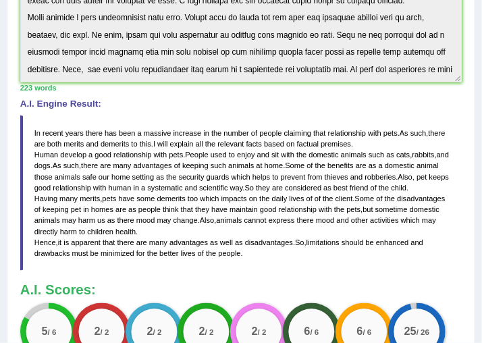 The height and width of the screenshot is (343, 482). What do you see at coordinates (126, 232) in the screenshot?
I see `span: health` at bounding box center [126, 232].